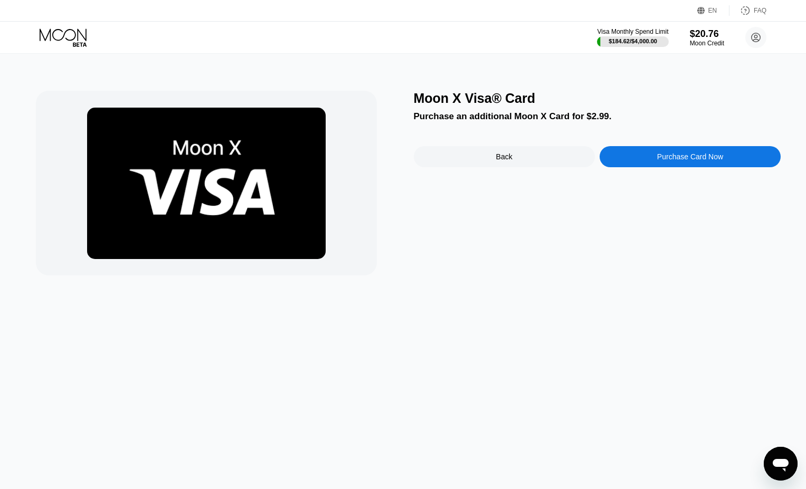  I want to click on div: Back, so click(504, 157).